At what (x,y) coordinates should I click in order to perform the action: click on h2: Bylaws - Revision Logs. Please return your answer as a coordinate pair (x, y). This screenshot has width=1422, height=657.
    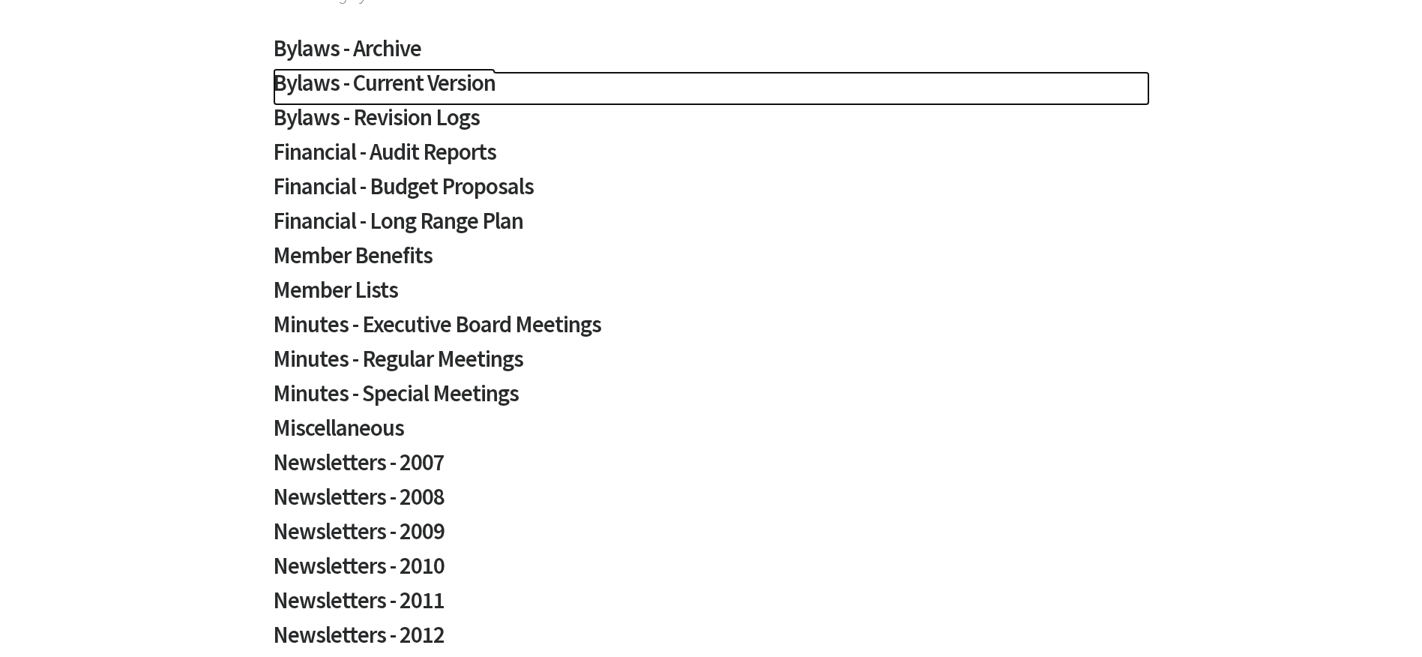
    Looking at the image, I should click on (711, 123).